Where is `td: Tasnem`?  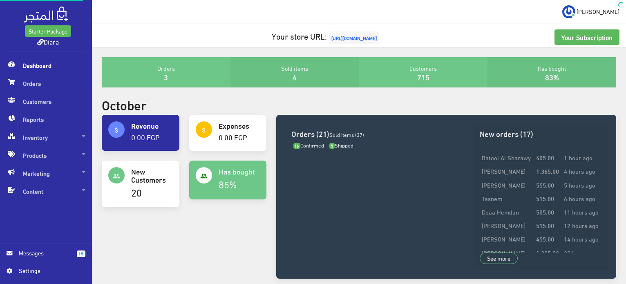
td: Tasnem is located at coordinates (507, 198).